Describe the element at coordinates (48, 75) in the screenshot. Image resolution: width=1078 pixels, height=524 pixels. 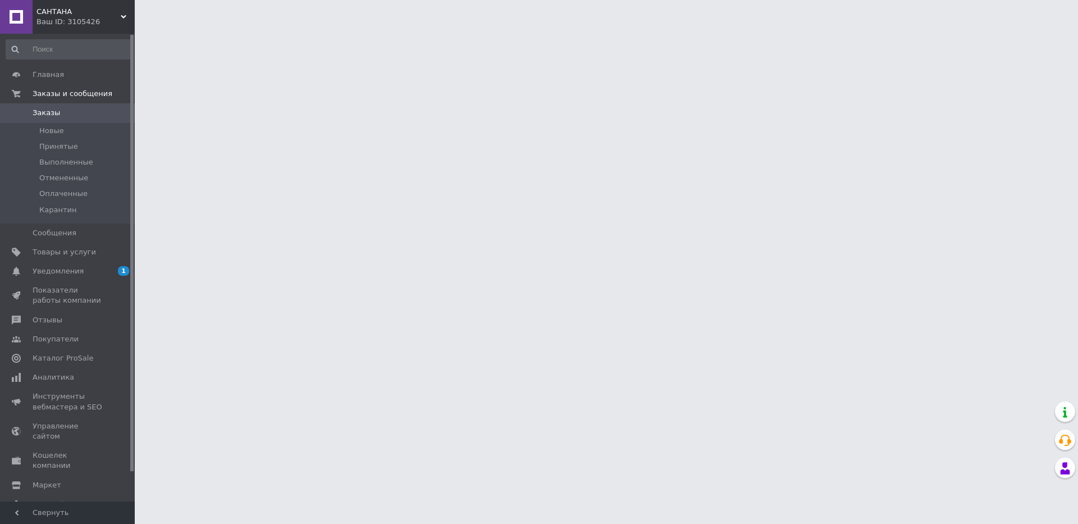
I see `span: Главная` at that location.